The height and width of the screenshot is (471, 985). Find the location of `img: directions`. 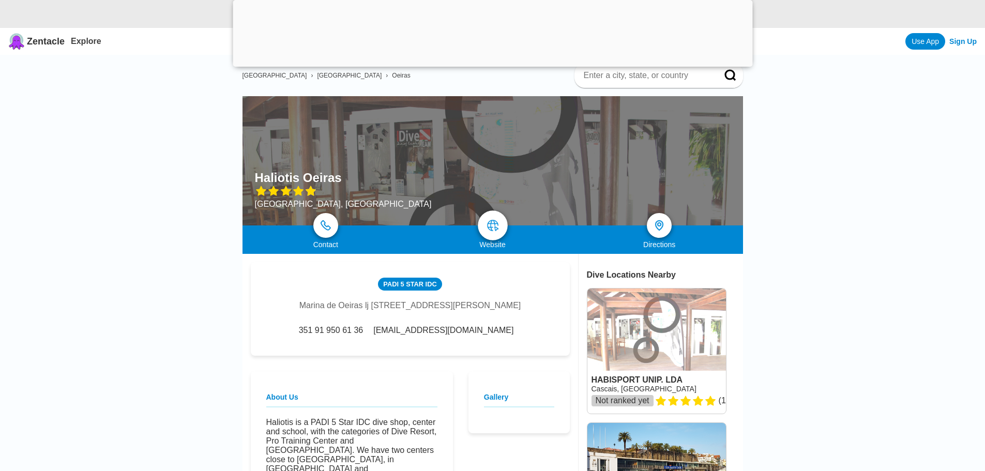

img: directions is located at coordinates (659, 225).